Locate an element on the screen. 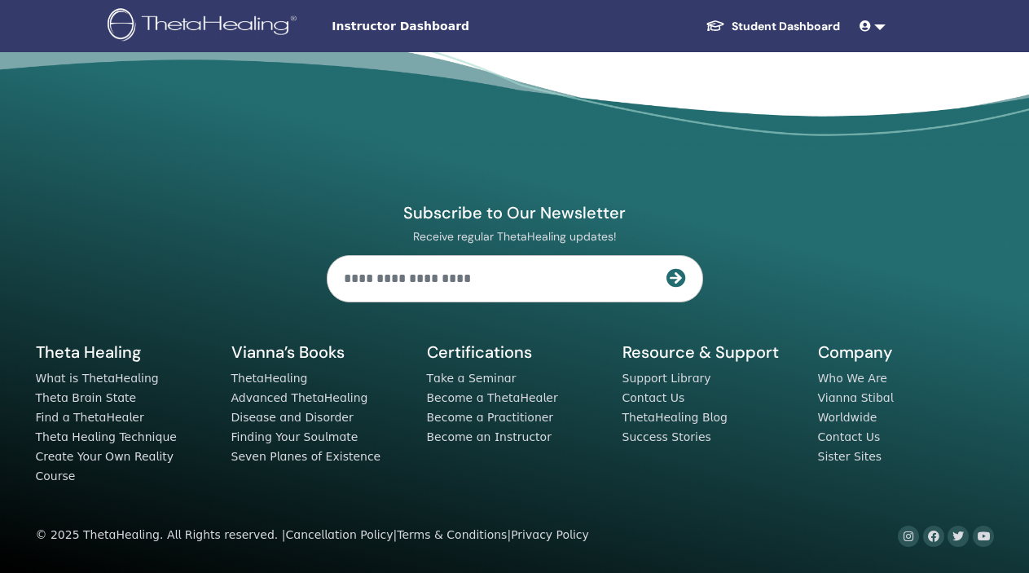  a: Create Your Own Reality Course is located at coordinates (105, 466).